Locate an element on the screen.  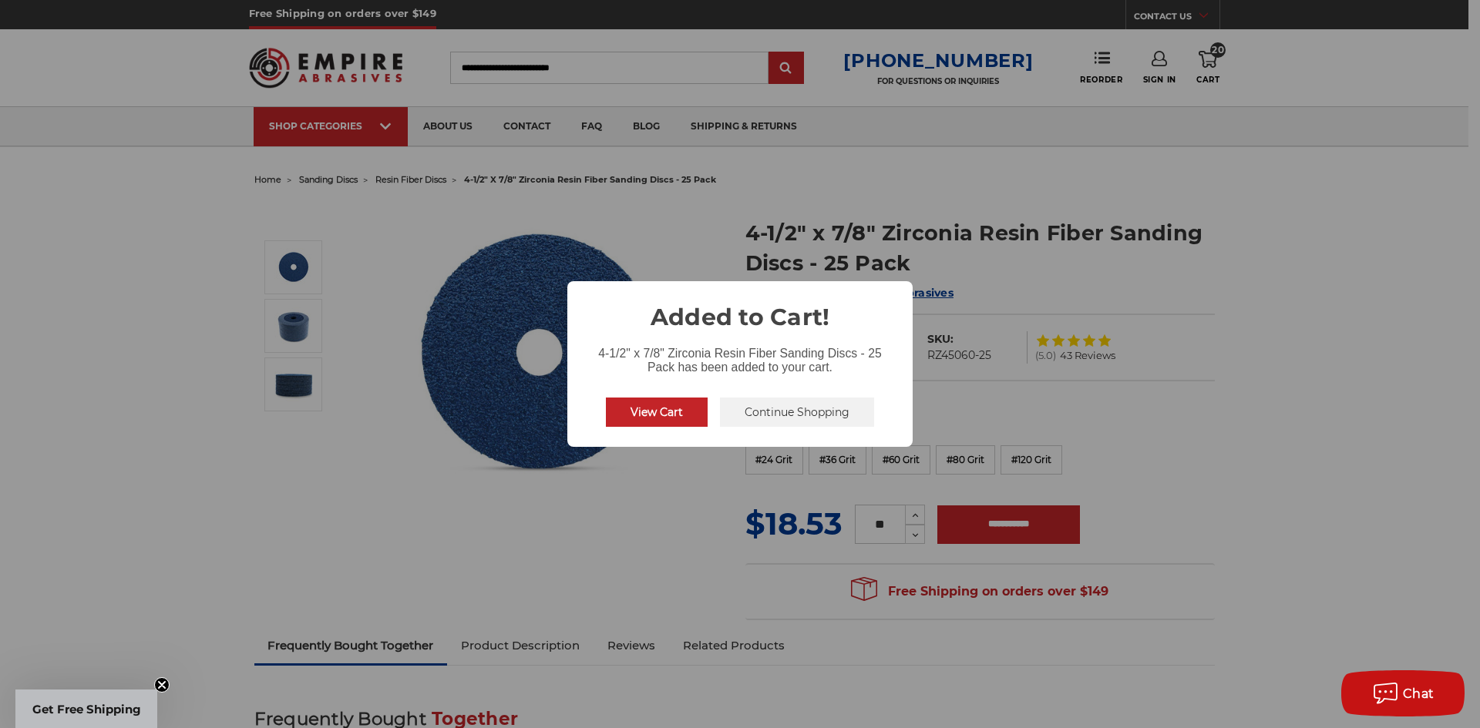
button: Chat is located at coordinates (1402, 694).